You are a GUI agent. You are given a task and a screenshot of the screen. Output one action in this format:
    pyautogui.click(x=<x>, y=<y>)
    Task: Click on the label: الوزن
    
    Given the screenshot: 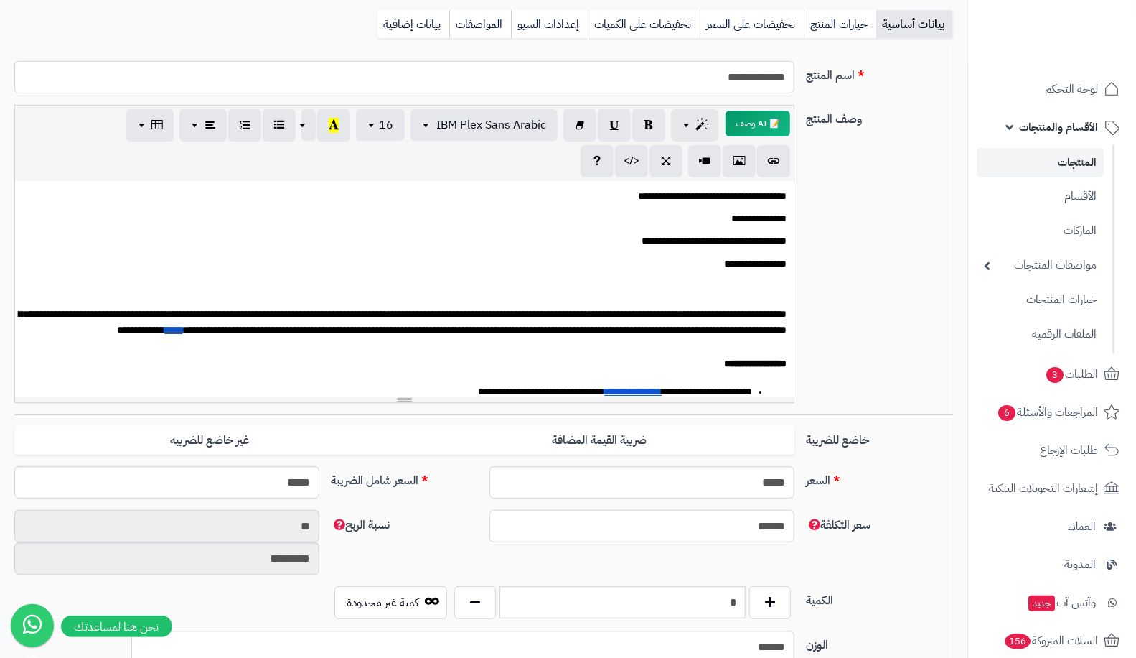 What is the action you would take?
    pyautogui.click(x=879, y=642)
    